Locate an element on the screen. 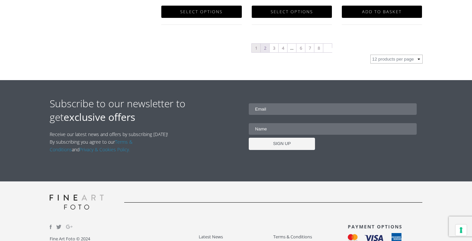 This screenshot has width=472, height=241. input: Name is located at coordinates (332, 129).